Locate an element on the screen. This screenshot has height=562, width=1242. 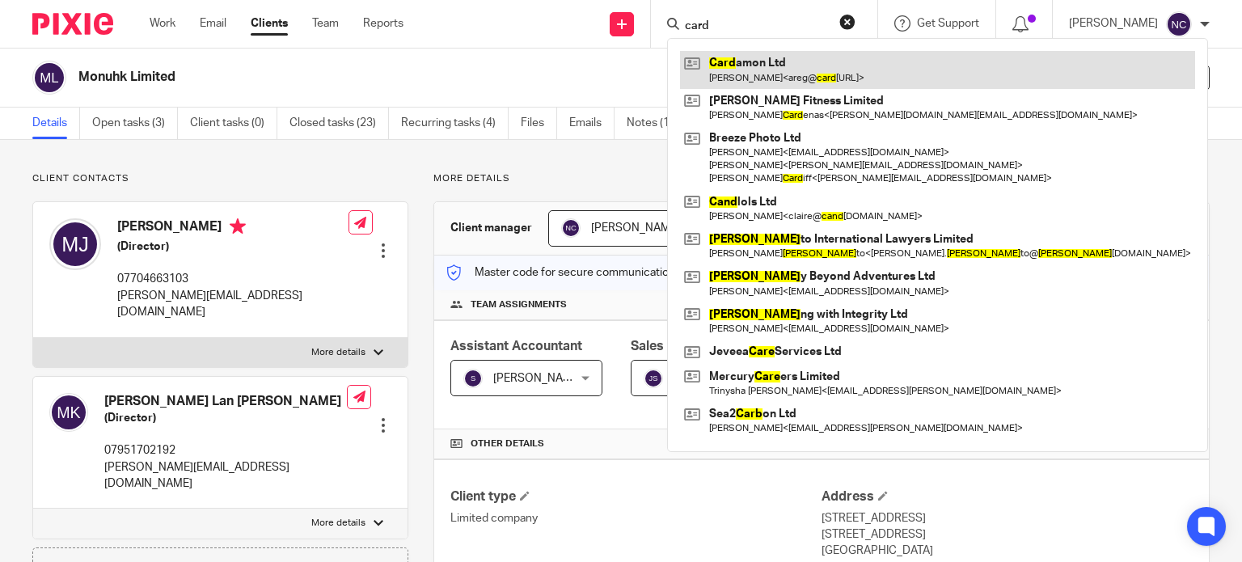
a: Notes (1) is located at coordinates (656, 123).